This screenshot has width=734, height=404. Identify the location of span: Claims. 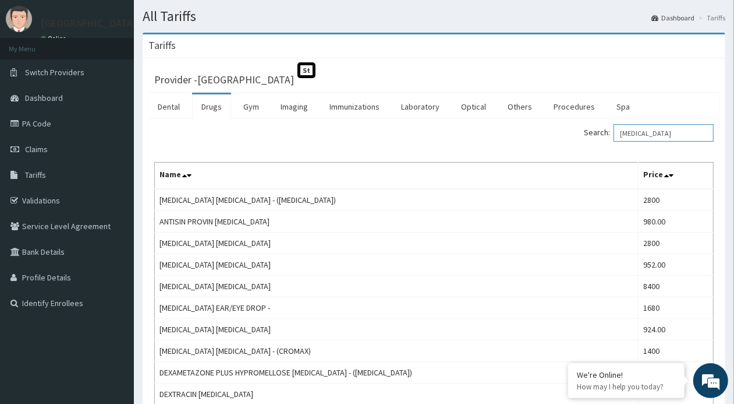
(36, 149).